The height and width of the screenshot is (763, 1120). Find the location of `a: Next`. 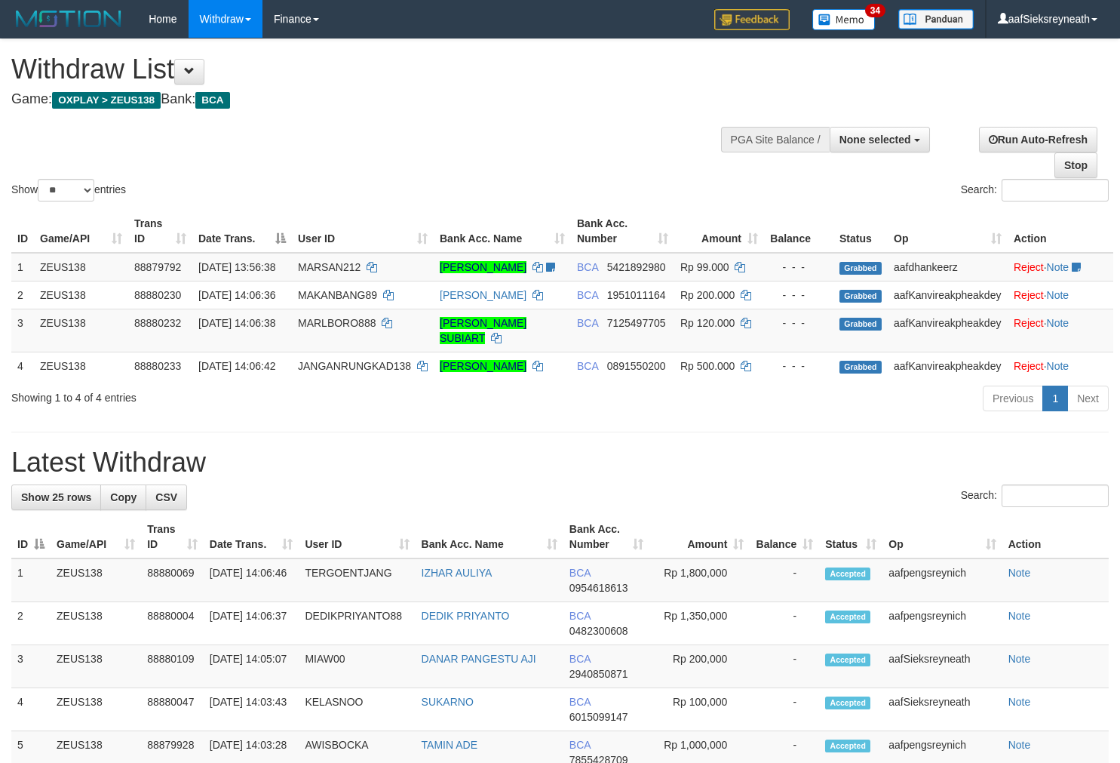

a: Next is located at coordinates (1088, 398).